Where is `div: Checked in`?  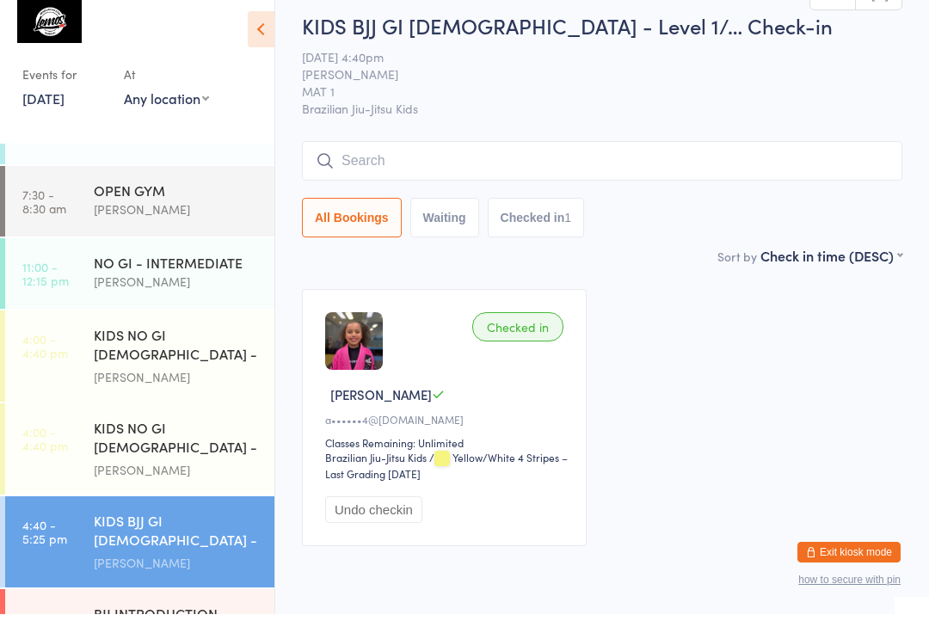 div: Checked in is located at coordinates (518, 340).